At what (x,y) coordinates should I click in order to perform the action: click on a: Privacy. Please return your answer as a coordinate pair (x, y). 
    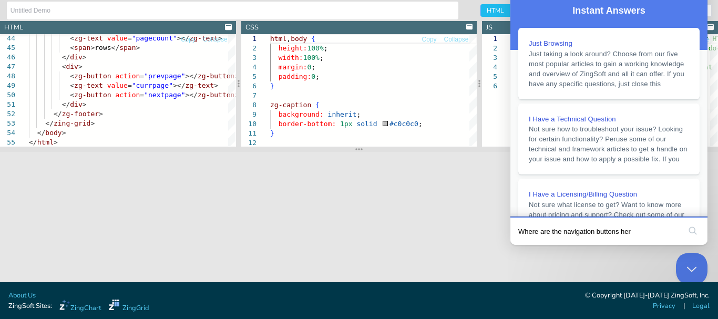
    Looking at the image, I should click on (664, 306).